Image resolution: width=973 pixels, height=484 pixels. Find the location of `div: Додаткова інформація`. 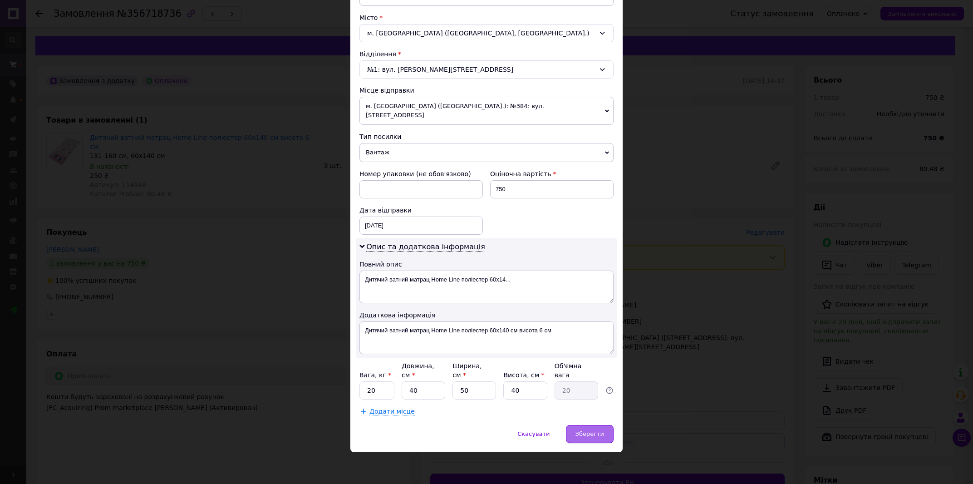

div: Додаткова інформація is located at coordinates (487, 315).